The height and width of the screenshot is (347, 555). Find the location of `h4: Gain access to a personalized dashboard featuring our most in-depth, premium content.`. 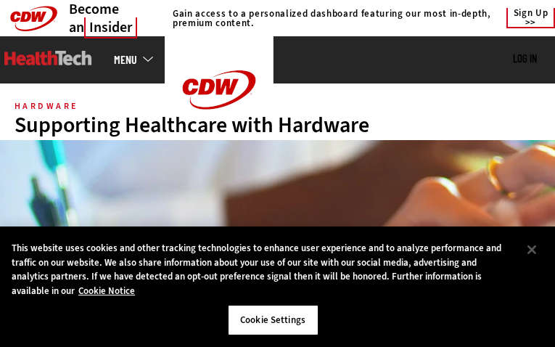

h4: Gain access to a personalized dashboard featuring our most in-depth, premium content. is located at coordinates (332, 18).